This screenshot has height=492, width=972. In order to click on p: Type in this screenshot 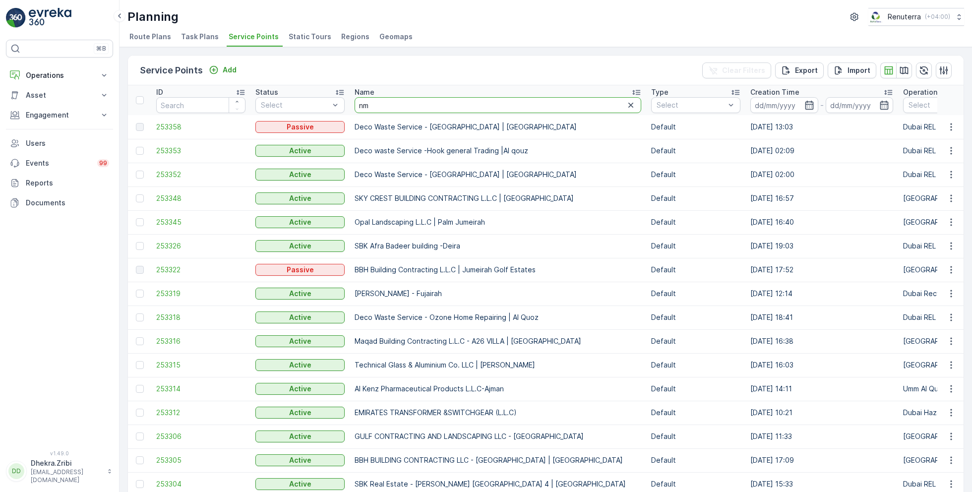, I will do `click(659, 92)`.